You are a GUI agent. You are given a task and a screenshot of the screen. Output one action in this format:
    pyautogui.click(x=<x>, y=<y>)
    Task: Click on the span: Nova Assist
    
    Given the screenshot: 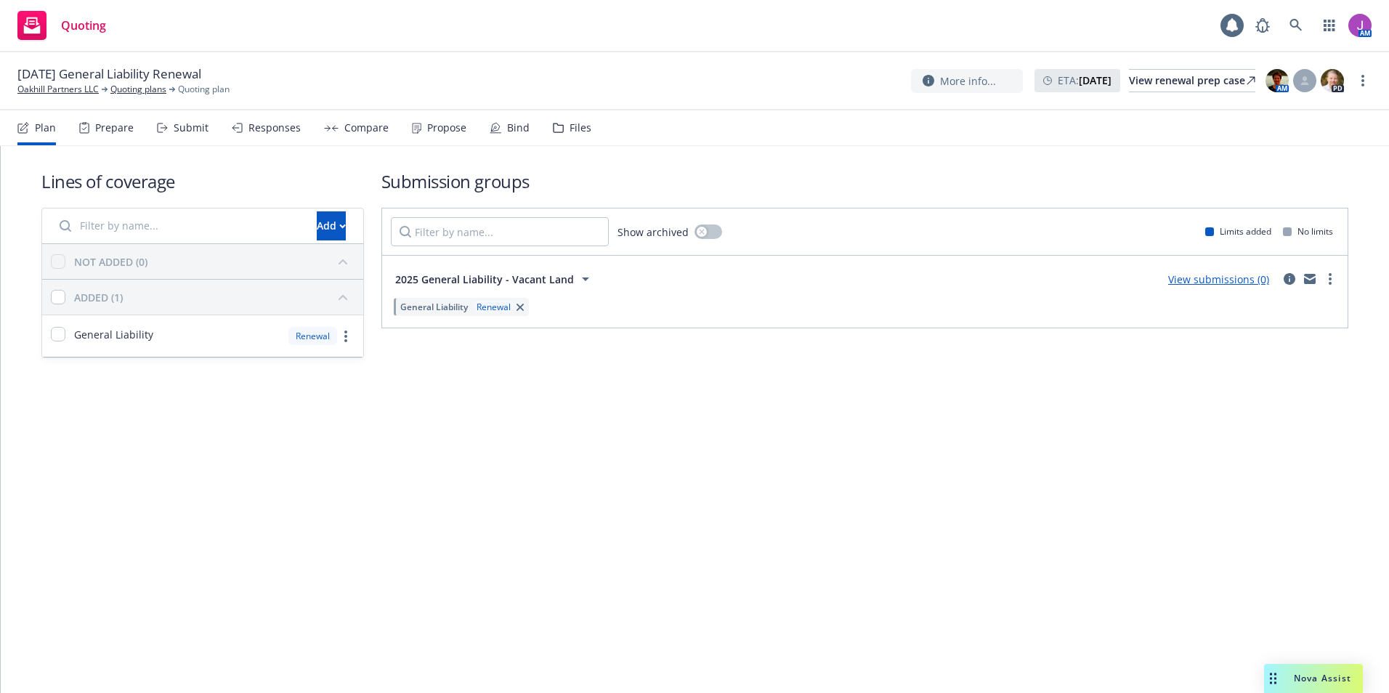 What is the action you would take?
    pyautogui.click(x=1322, y=678)
    